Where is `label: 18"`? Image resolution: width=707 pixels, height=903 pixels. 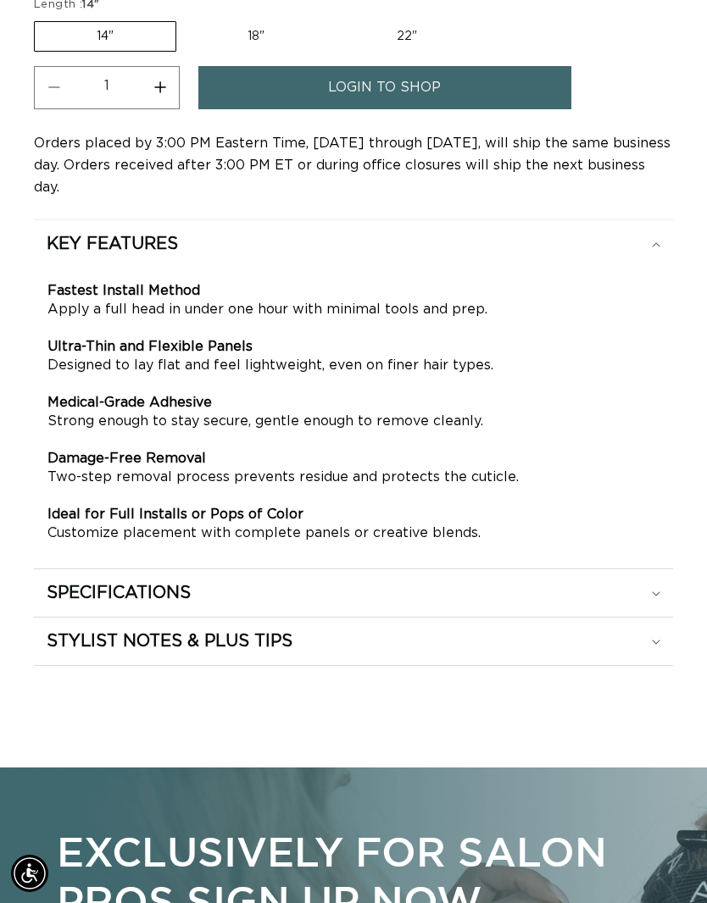
label: 18" is located at coordinates (256, 36).